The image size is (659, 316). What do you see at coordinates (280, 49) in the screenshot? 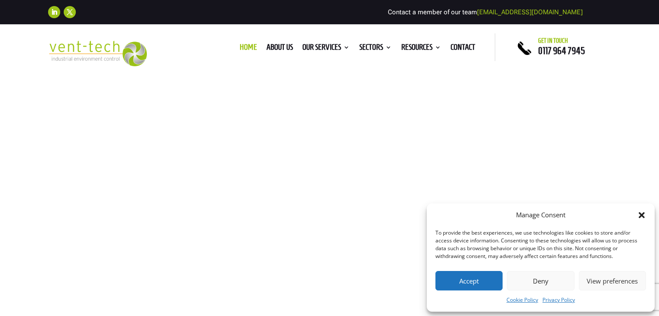
I see `a: About us` at bounding box center [280, 49].